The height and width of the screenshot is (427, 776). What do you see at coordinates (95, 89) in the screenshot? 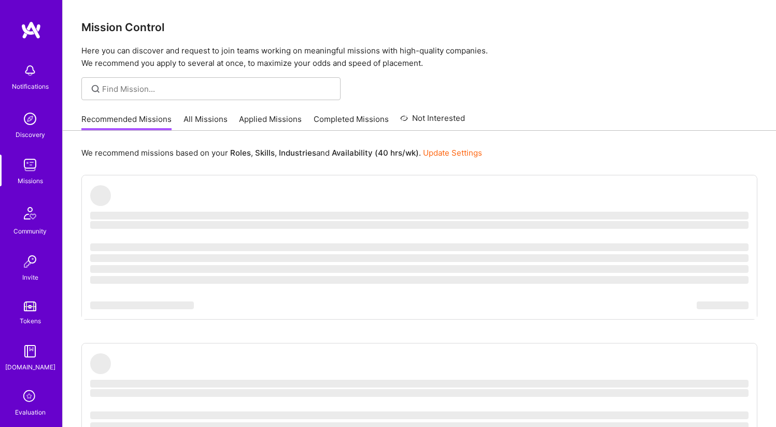
I see `i: icon SearchGrey` at bounding box center [95, 89].